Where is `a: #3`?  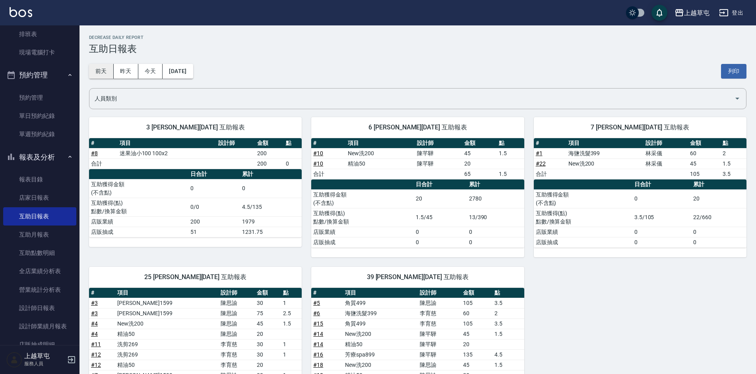
a: #3 is located at coordinates (94, 303).